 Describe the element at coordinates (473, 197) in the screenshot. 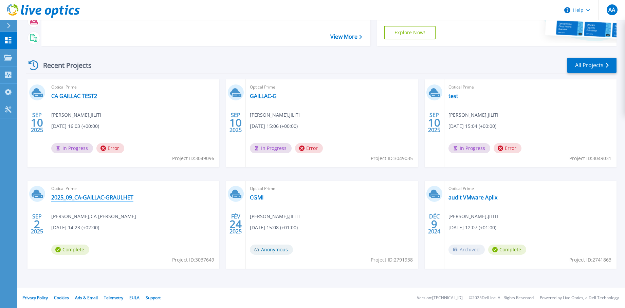

I see `a: audit VMware Aplix` at that location.